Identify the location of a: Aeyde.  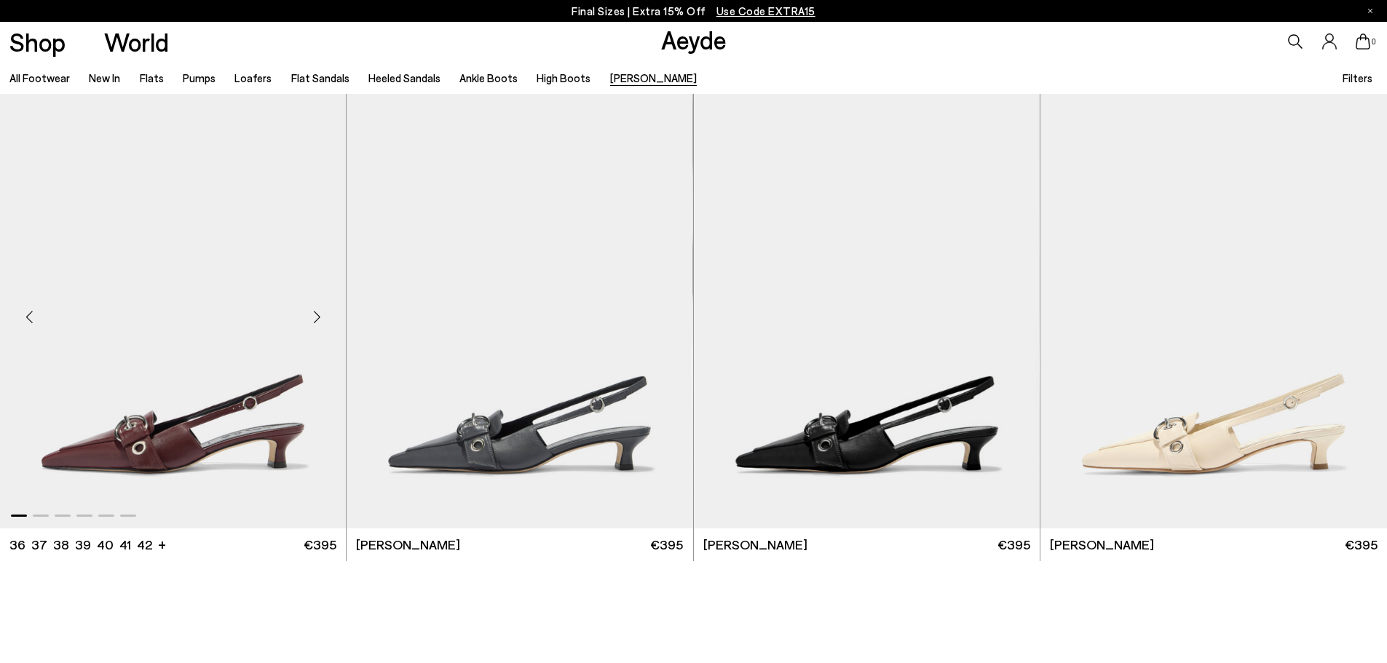
(694, 39).